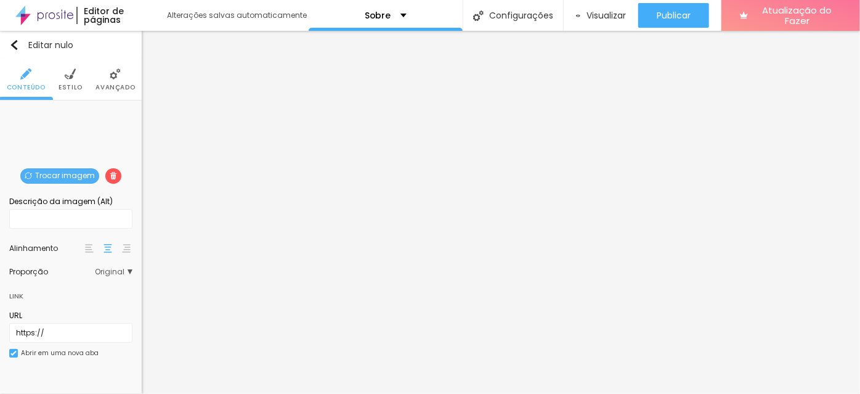 Image resolution: width=860 pixels, height=394 pixels. I want to click on img: paragraph-center-align.svg, so click(108, 248).